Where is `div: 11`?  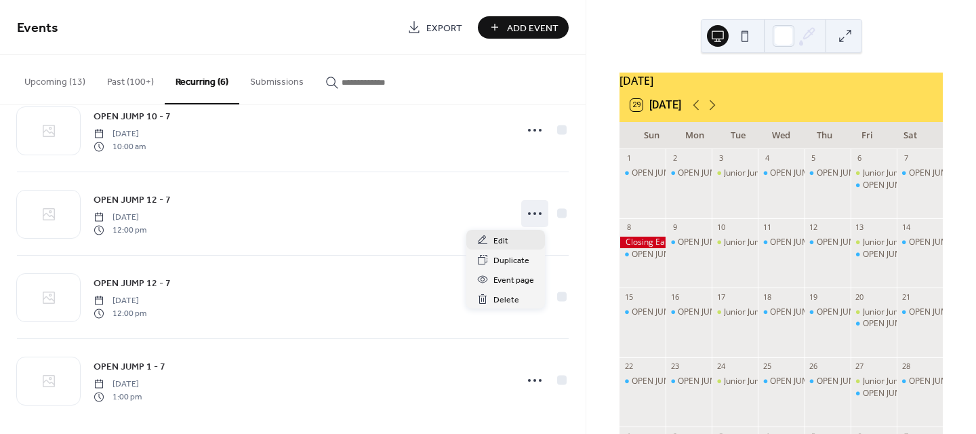 div: 11 is located at coordinates (766, 227).